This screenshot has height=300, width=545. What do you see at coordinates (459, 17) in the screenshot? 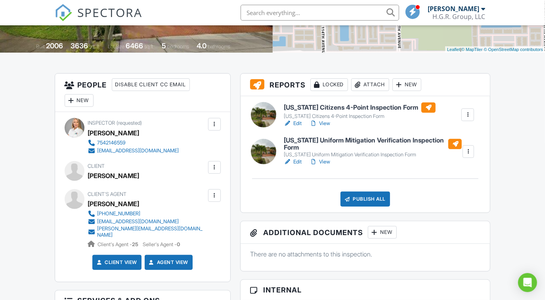
I see `div: H.G.R. Group, LLC` at bounding box center [459, 17].